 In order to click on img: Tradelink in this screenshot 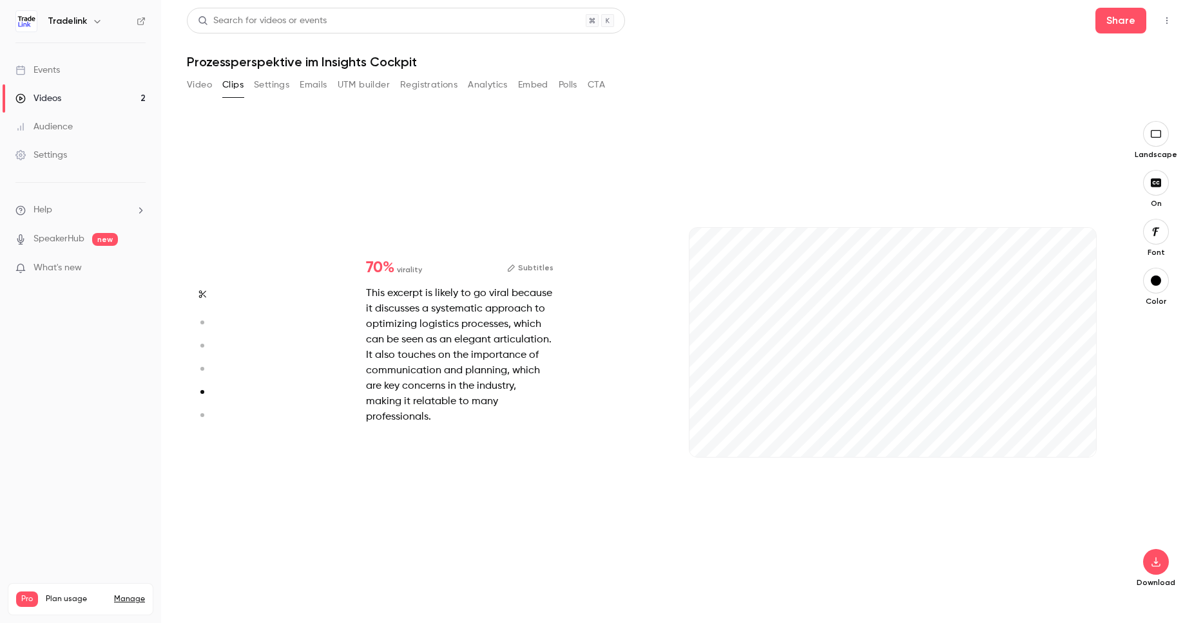, I will do `click(26, 21)`.